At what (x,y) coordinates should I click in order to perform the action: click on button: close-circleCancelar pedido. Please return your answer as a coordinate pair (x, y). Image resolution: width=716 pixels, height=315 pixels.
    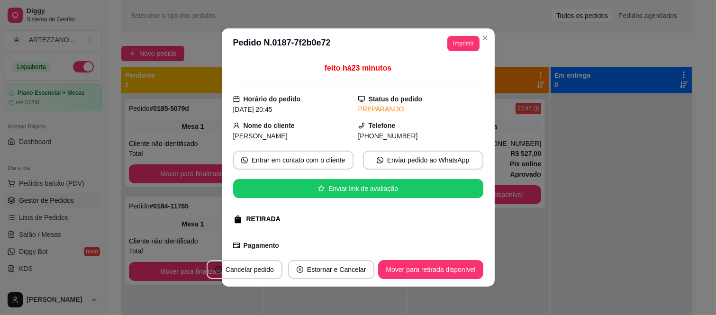
    Looking at the image, I should click on (244, 270).